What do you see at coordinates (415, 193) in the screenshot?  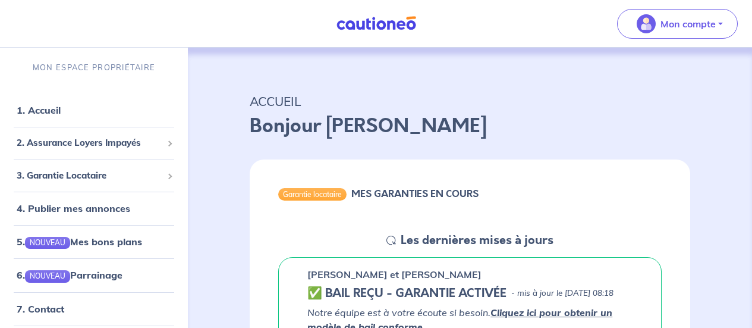 I see `h6: MES GARANTIES EN COURS` at bounding box center [415, 193].